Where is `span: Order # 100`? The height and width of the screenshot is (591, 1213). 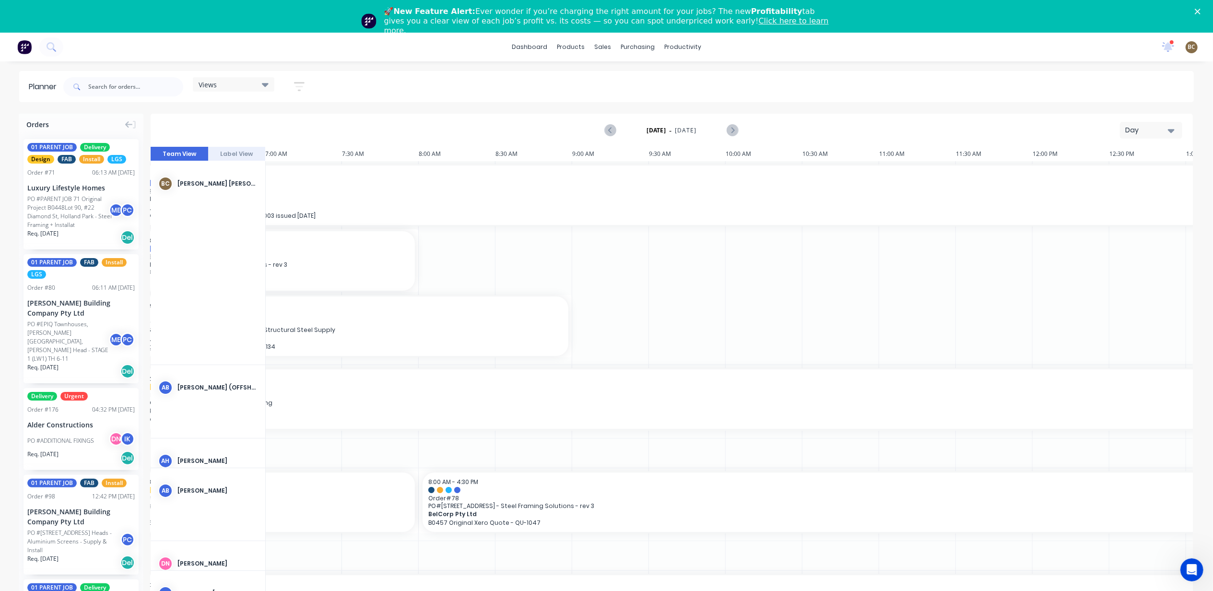
span: Order # 100 is located at coordinates (342, 322).